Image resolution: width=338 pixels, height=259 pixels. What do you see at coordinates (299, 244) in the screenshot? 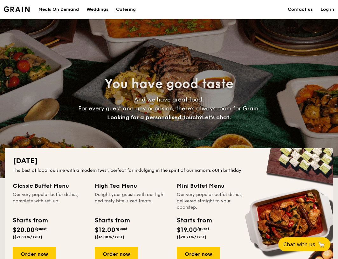
I see `span: Chat with us` at bounding box center [299, 244].